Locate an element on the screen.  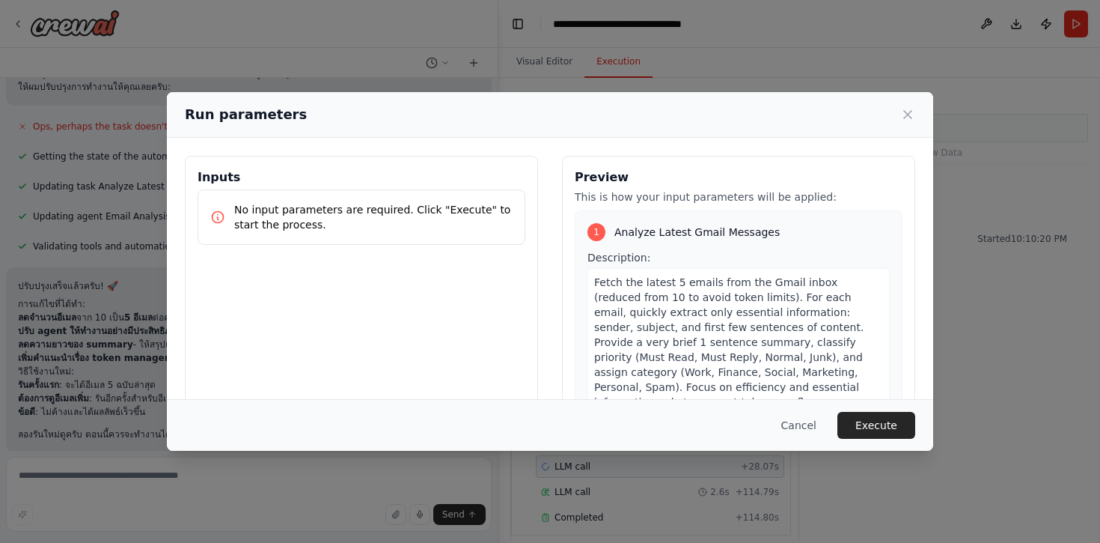
h3: Inputs is located at coordinates (362, 177).